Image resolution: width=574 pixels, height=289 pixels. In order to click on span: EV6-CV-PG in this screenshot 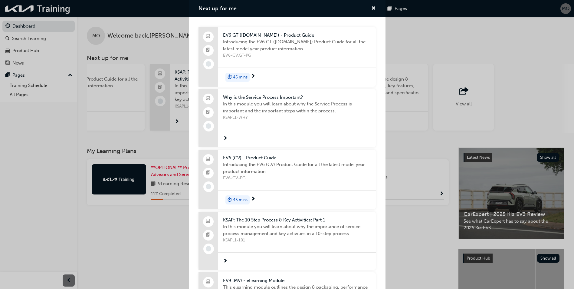, I will do `click(297, 178)`.